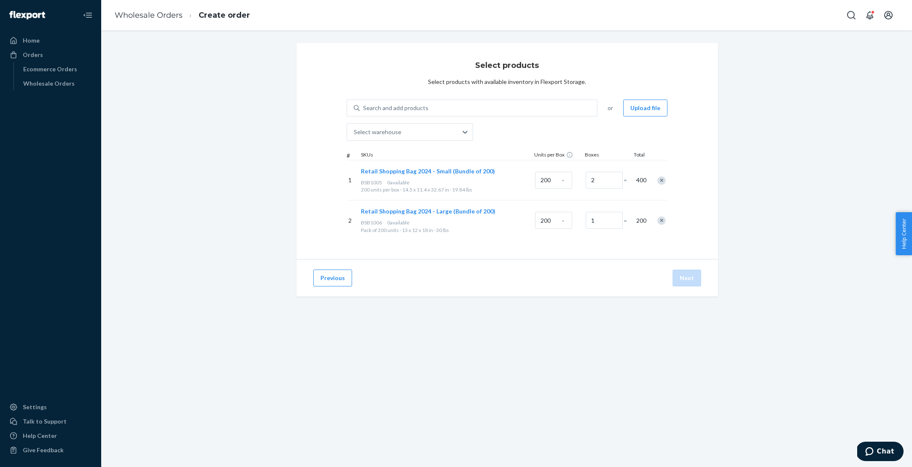 The width and height of the screenshot is (912, 467). Describe the element at coordinates (428, 211) in the screenshot. I see `span: Retail Shopping Bag 2024 - Large (Bundle of 200)` at that location.